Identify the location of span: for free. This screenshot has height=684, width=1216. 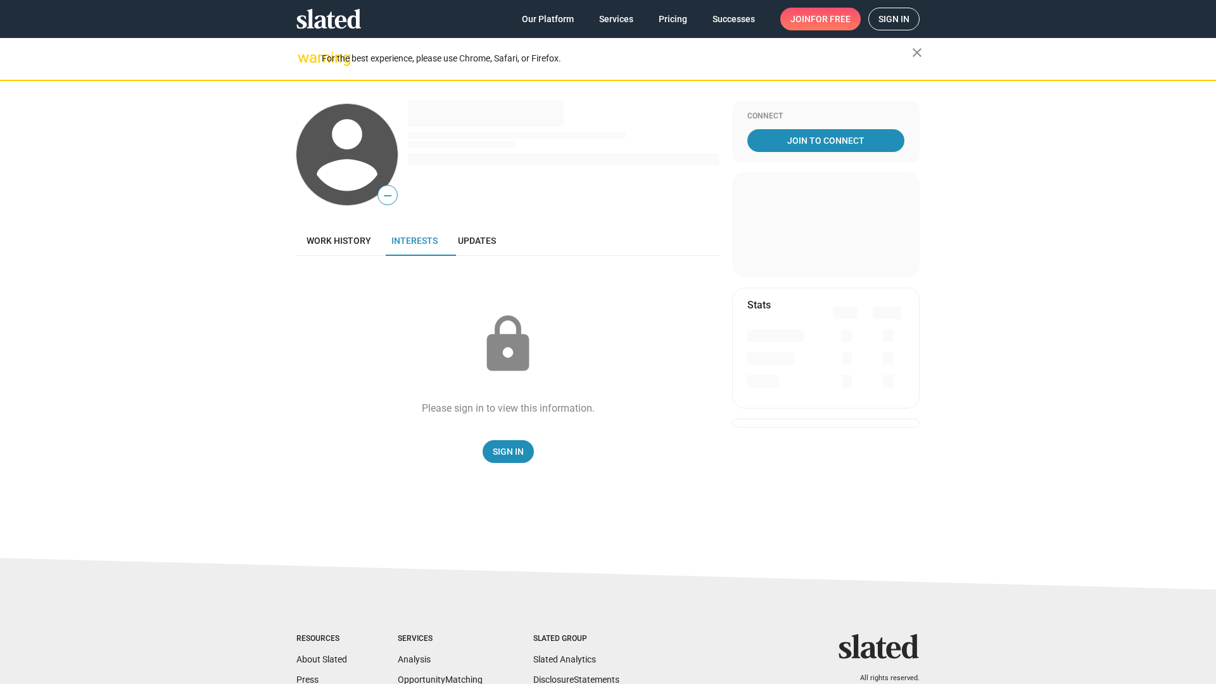
(830, 19).